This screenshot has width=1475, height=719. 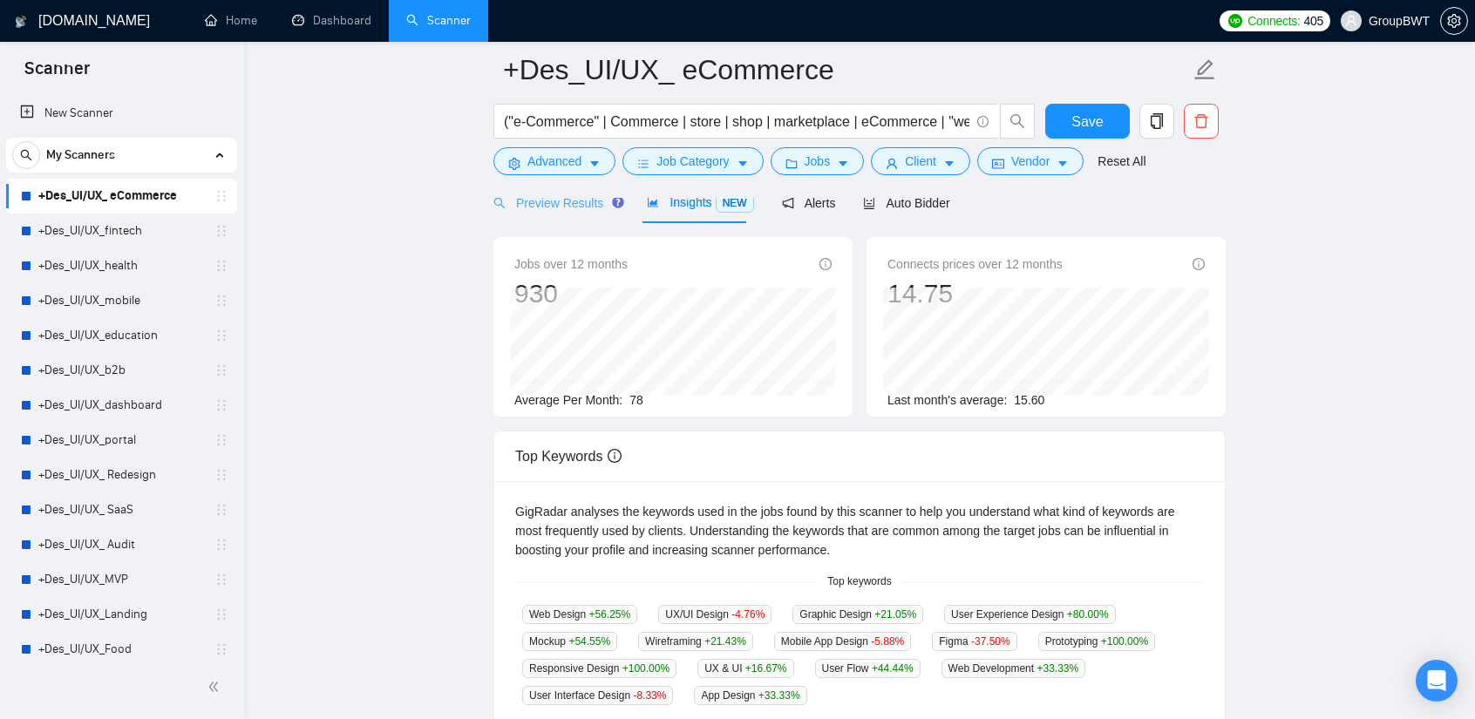 I want to click on div: Tooltip anchor, so click(x=618, y=202).